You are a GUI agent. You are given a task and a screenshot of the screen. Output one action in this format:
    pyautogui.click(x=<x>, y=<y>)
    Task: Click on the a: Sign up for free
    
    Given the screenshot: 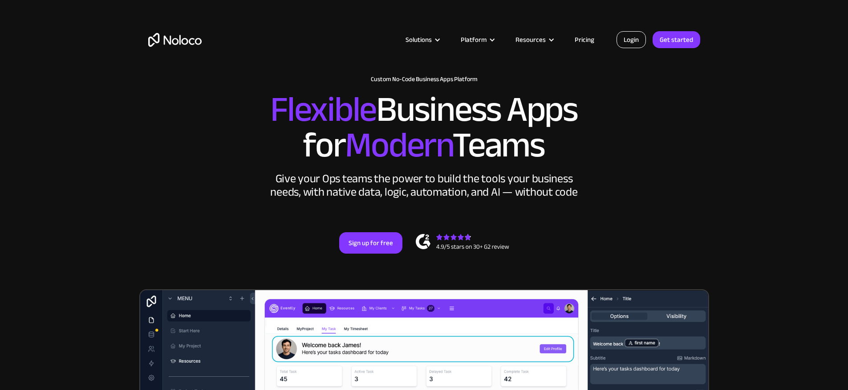 What is the action you would take?
    pyautogui.click(x=371, y=243)
    